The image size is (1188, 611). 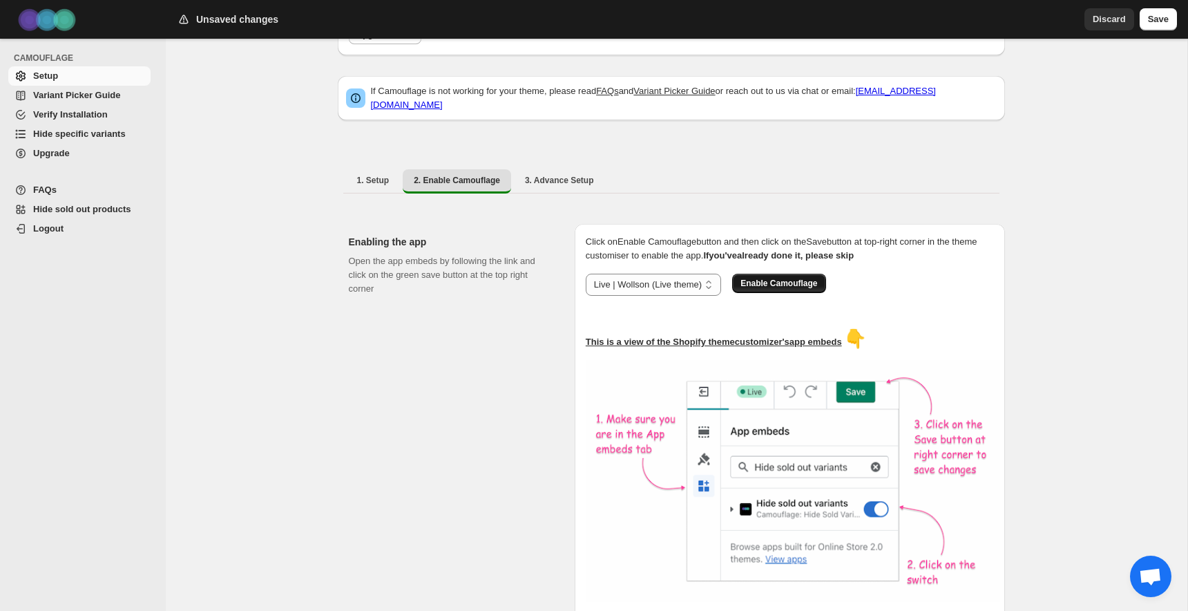 What do you see at coordinates (457, 180) in the screenshot?
I see `span: 2. Enable Camouflage` at bounding box center [457, 180].